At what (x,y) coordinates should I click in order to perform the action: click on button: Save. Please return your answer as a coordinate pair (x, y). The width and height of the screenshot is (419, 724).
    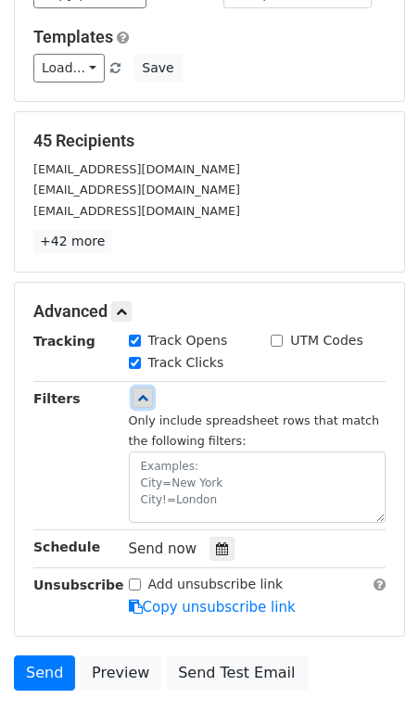
    Looking at the image, I should click on (158, 68).